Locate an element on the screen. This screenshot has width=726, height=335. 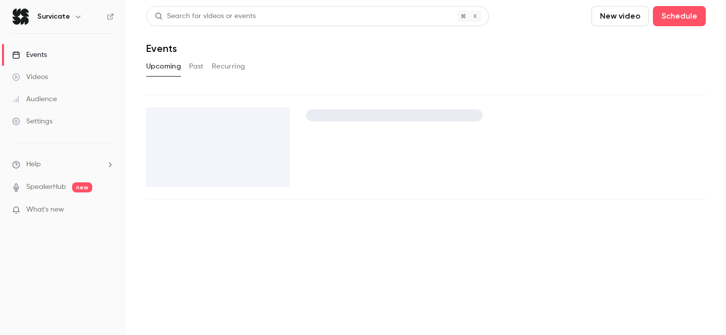
div: Settings is located at coordinates (32, 121).